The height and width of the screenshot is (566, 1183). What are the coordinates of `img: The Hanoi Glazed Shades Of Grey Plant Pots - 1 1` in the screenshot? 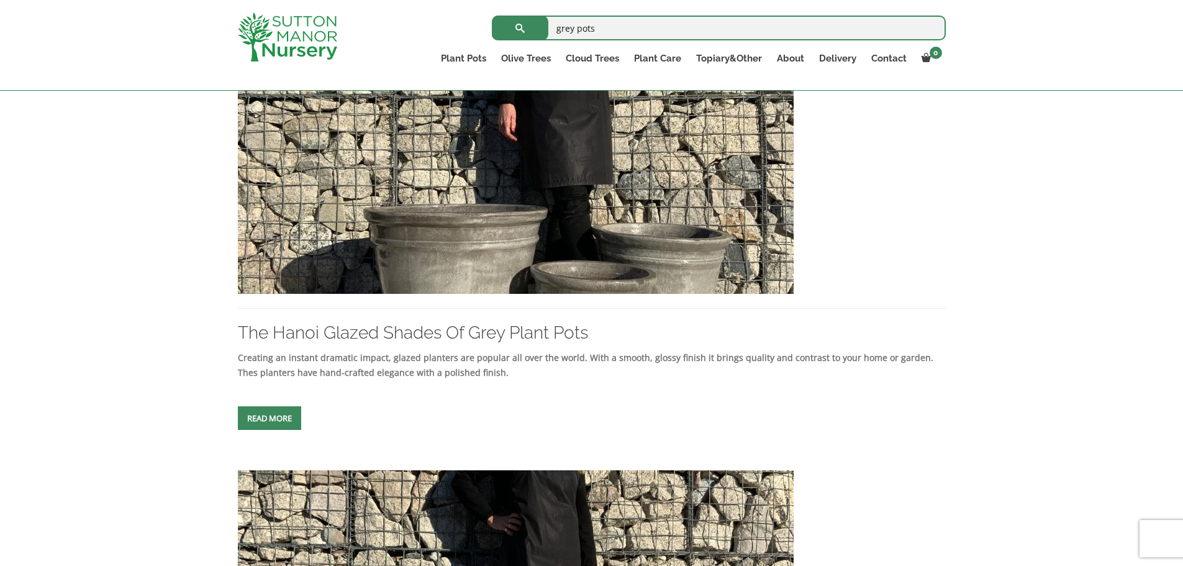 It's located at (515, 160).